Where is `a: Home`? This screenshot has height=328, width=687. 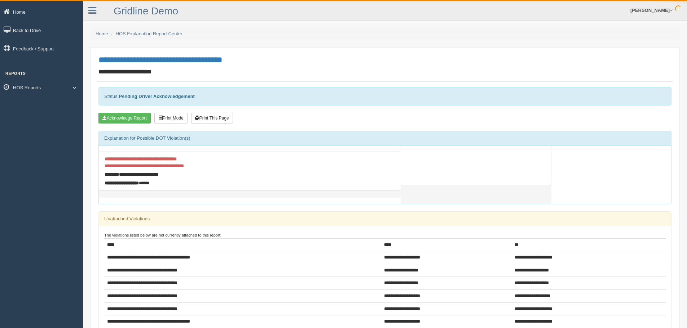 a: Home is located at coordinates (102, 34).